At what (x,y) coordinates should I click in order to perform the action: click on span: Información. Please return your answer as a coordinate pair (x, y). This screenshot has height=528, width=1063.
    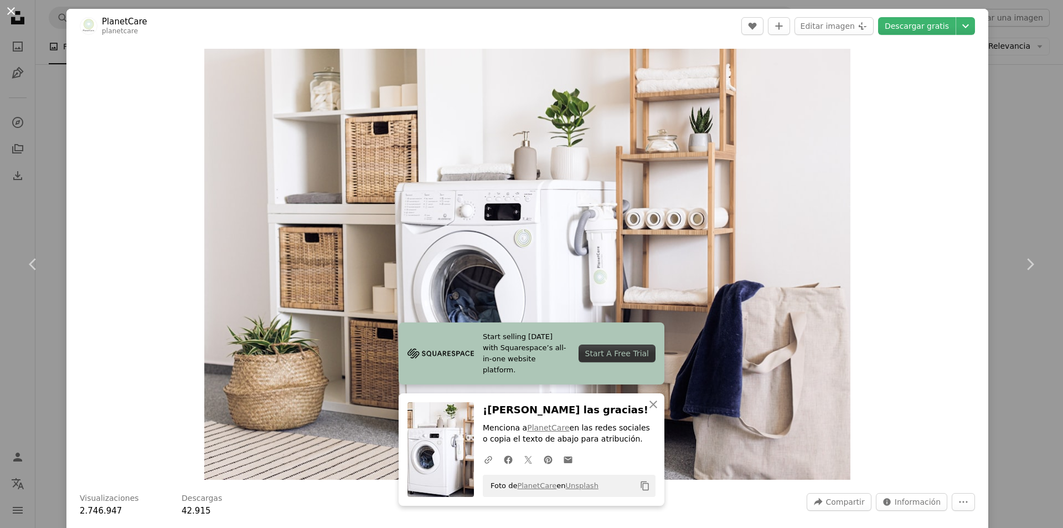
    Looking at the image, I should click on (918, 502).